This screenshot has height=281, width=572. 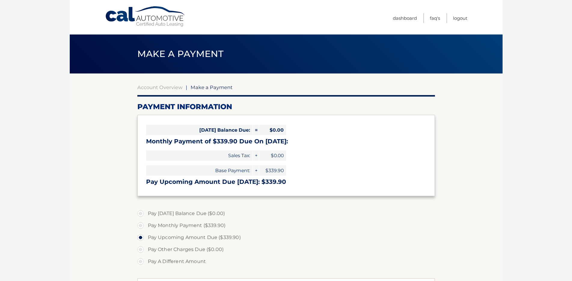 I want to click on label: Pay Monthly Payment ($339.90), so click(x=286, y=226).